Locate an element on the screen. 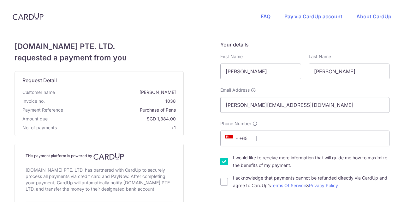  span: Purchase of Pens is located at coordinates (121, 110).